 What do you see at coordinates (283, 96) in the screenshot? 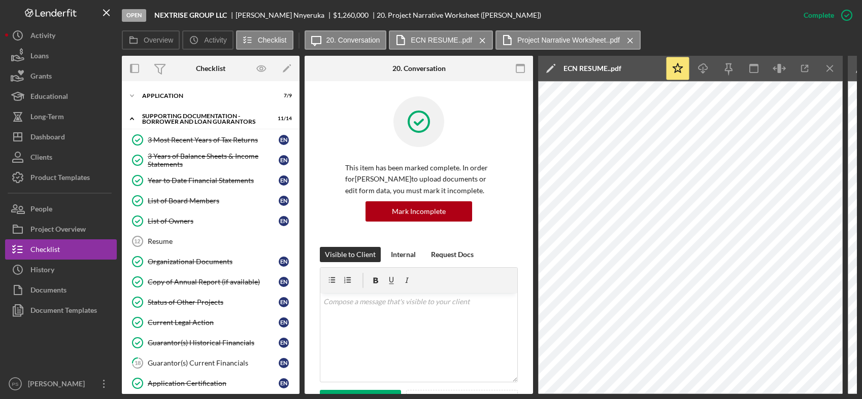
I see `div: 7 / 9` at bounding box center [283, 96].